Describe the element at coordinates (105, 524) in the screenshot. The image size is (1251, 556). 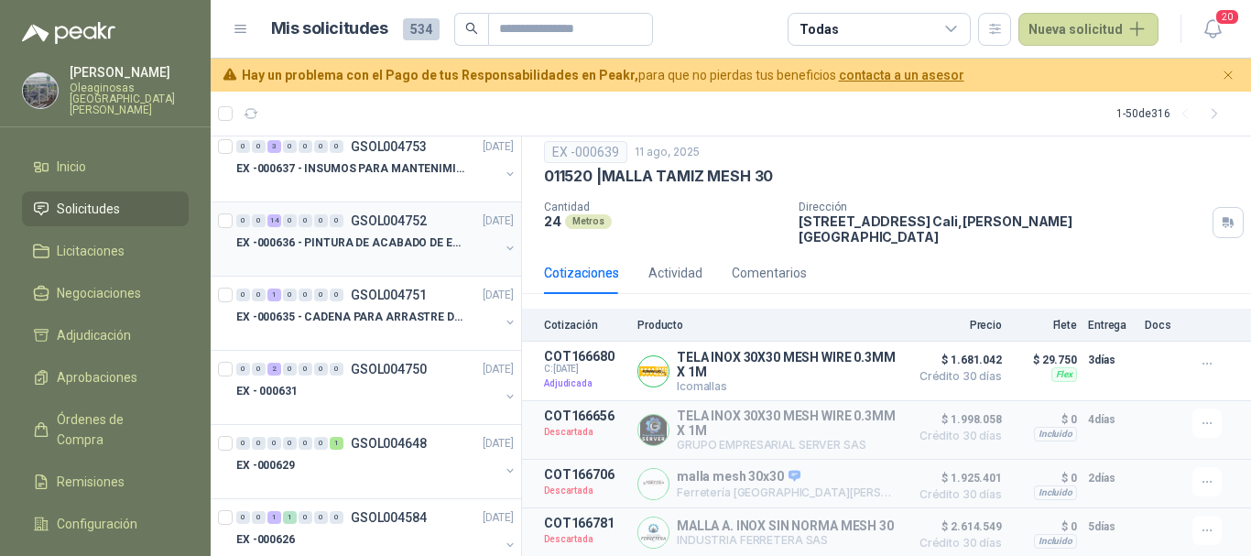
I see `a: Configuración` at that location.